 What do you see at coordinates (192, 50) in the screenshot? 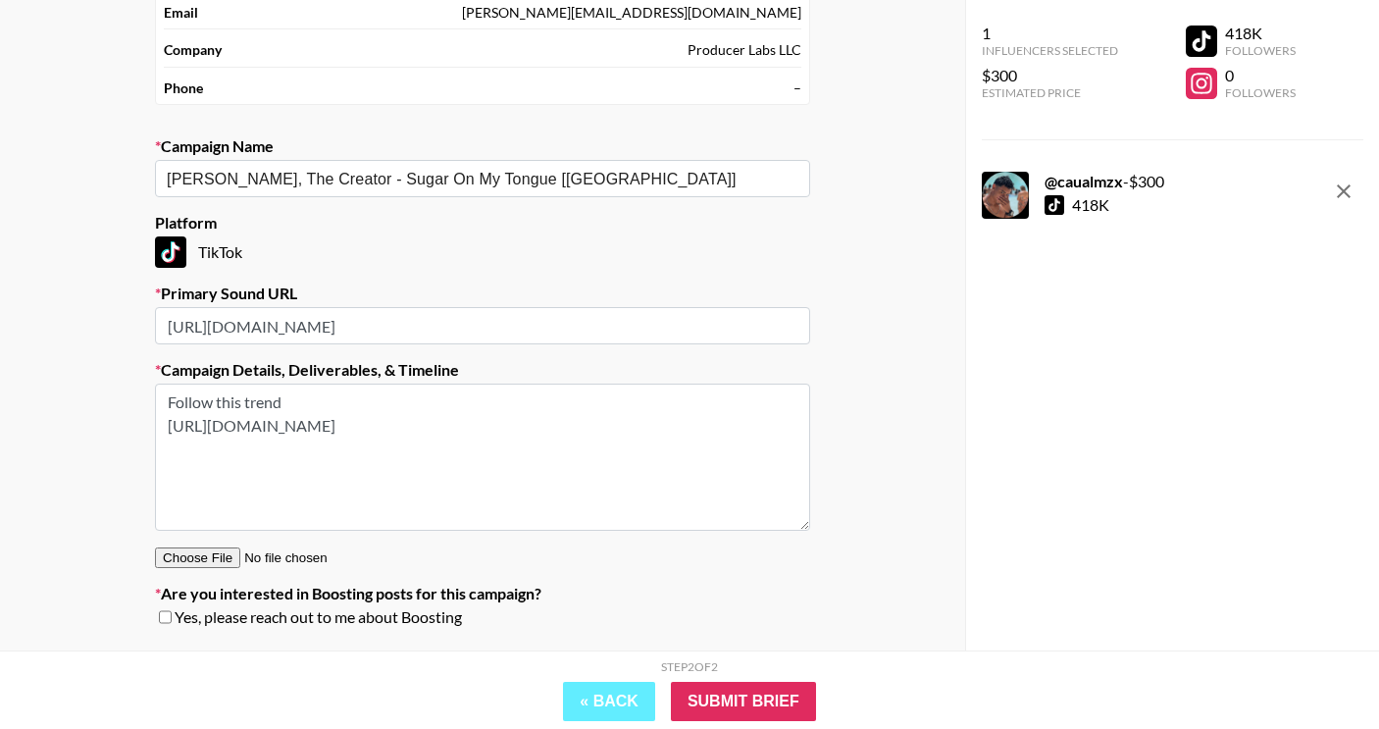
I see `strong: Company` at bounding box center [192, 50].